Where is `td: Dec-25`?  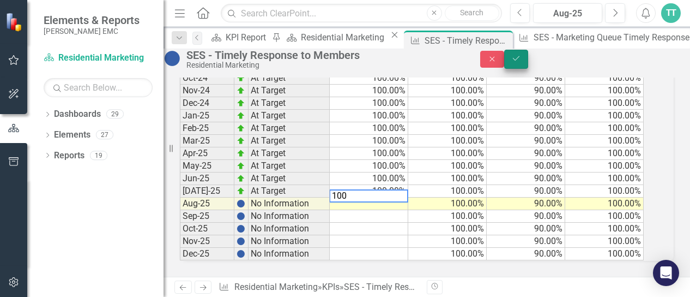
td: Dec-25 is located at coordinates (207, 253).